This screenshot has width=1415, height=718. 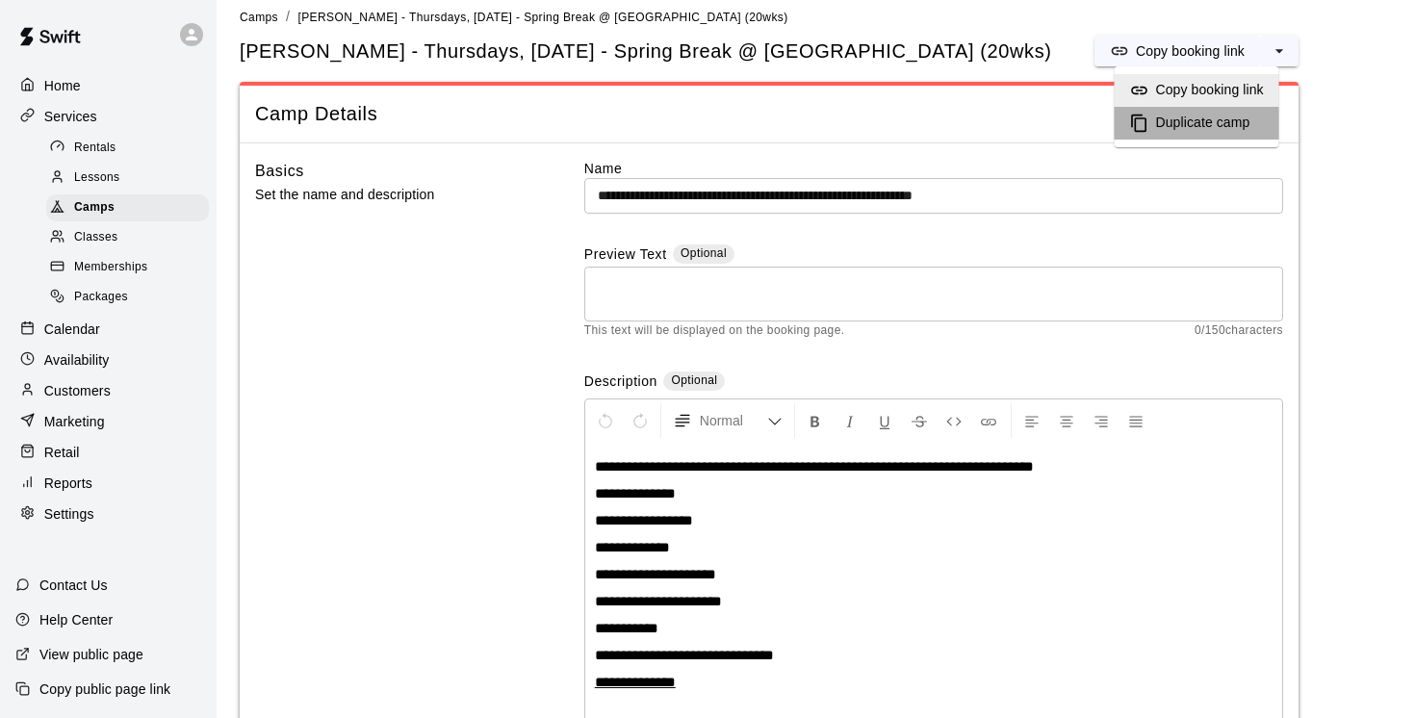 What do you see at coordinates (131, 147) in the screenshot?
I see `a: Rentals` at bounding box center [131, 147].